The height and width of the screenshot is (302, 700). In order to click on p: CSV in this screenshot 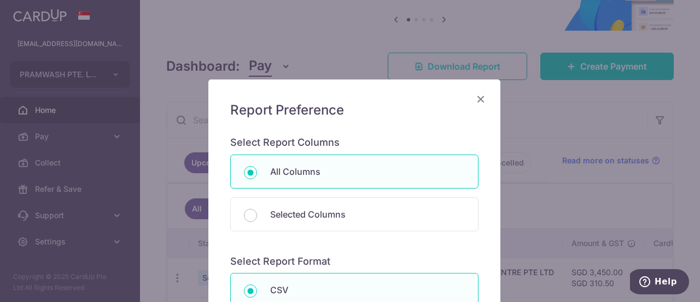, I will do `click(368, 289)`.